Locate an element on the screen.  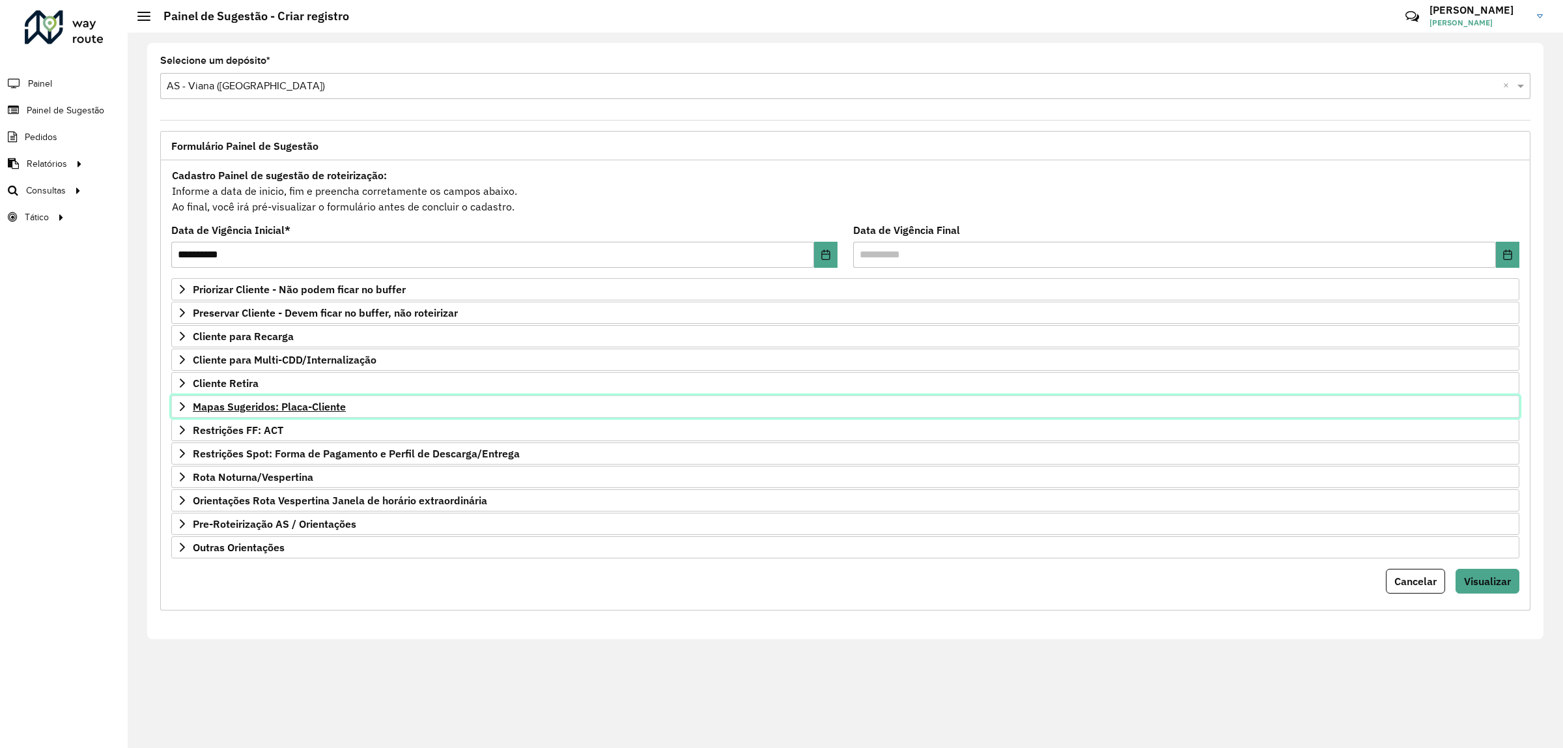
span: Orientações Rota Vespertina Janela de horário extraordinária is located at coordinates (340, 500).